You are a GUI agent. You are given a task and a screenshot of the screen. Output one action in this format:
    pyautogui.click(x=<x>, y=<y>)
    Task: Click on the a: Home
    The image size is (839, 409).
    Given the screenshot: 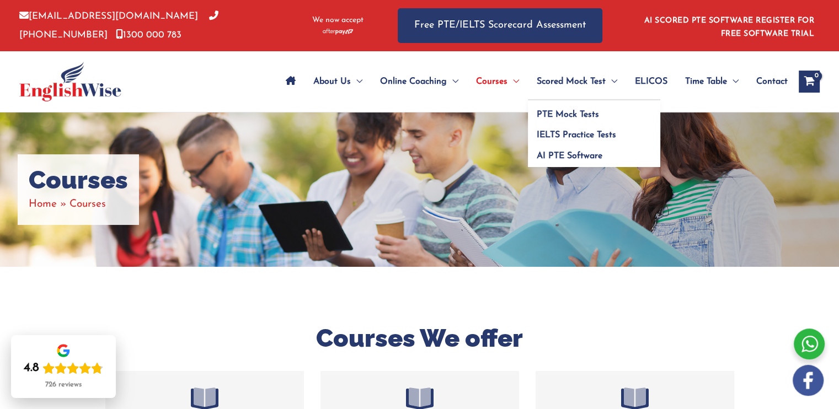 What is the action you would take?
    pyautogui.click(x=42, y=204)
    